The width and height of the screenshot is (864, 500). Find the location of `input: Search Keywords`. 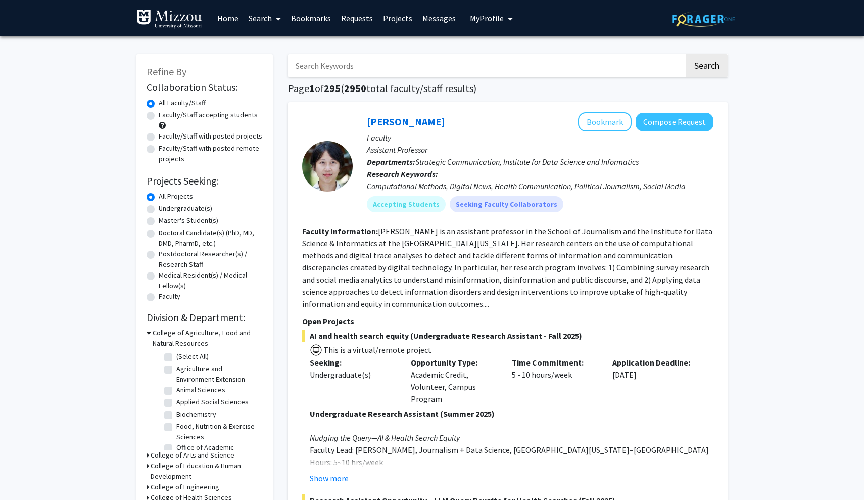

input: Search Keywords is located at coordinates (486, 66).